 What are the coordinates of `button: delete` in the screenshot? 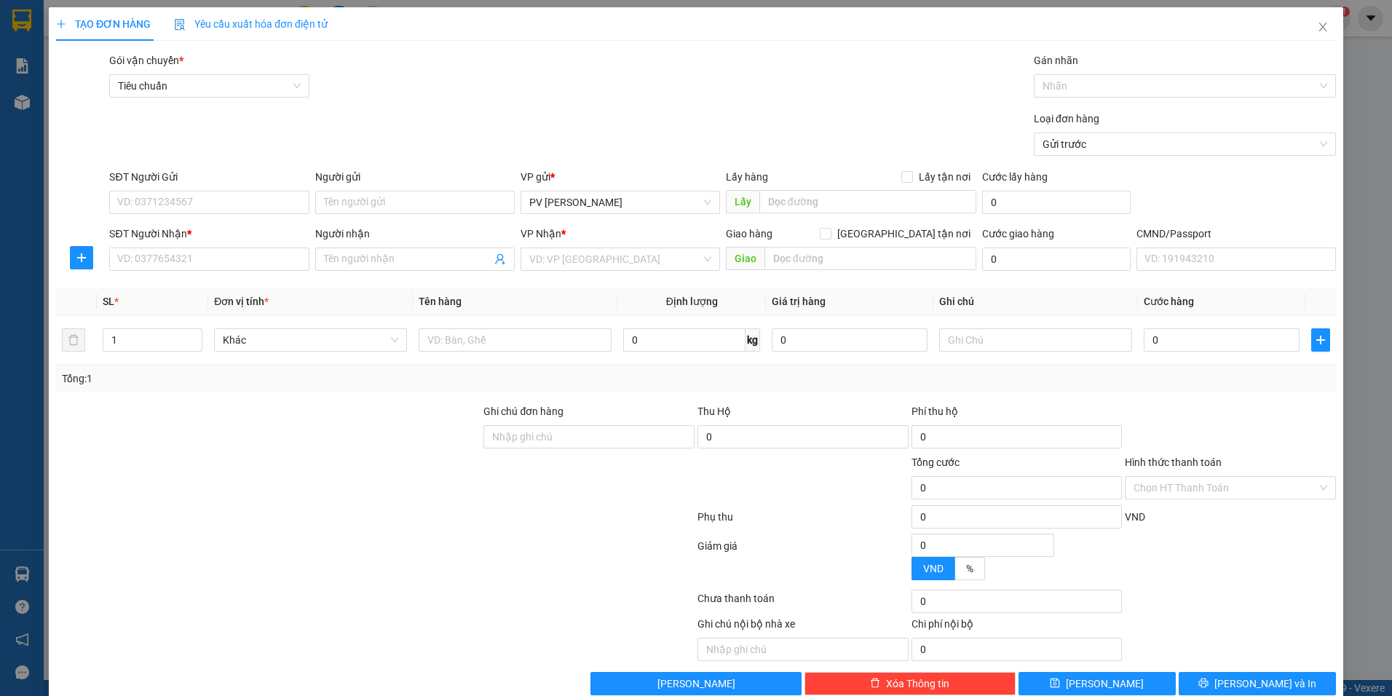 It's located at (74, 340).